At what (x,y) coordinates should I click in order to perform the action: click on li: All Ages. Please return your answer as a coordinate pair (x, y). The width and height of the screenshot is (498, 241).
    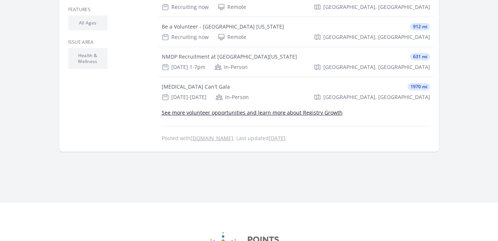
    Looking at the image, I should click on (88, 23).